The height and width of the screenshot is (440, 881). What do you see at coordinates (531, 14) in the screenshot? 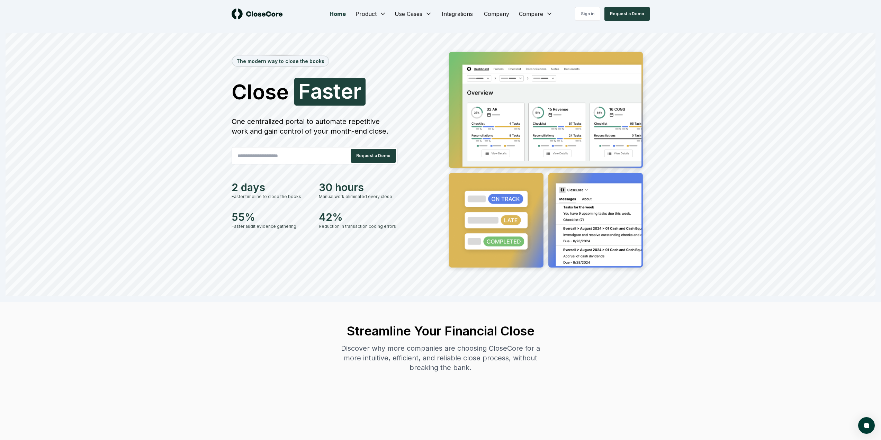
I see `span: Compare` at bounding box center [531, 14].